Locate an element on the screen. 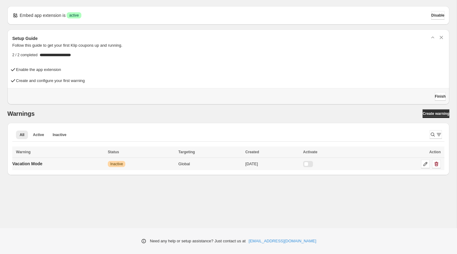 The width and height of the screenshot is (457, 254). span: Active is located at coordinates (38, 135).